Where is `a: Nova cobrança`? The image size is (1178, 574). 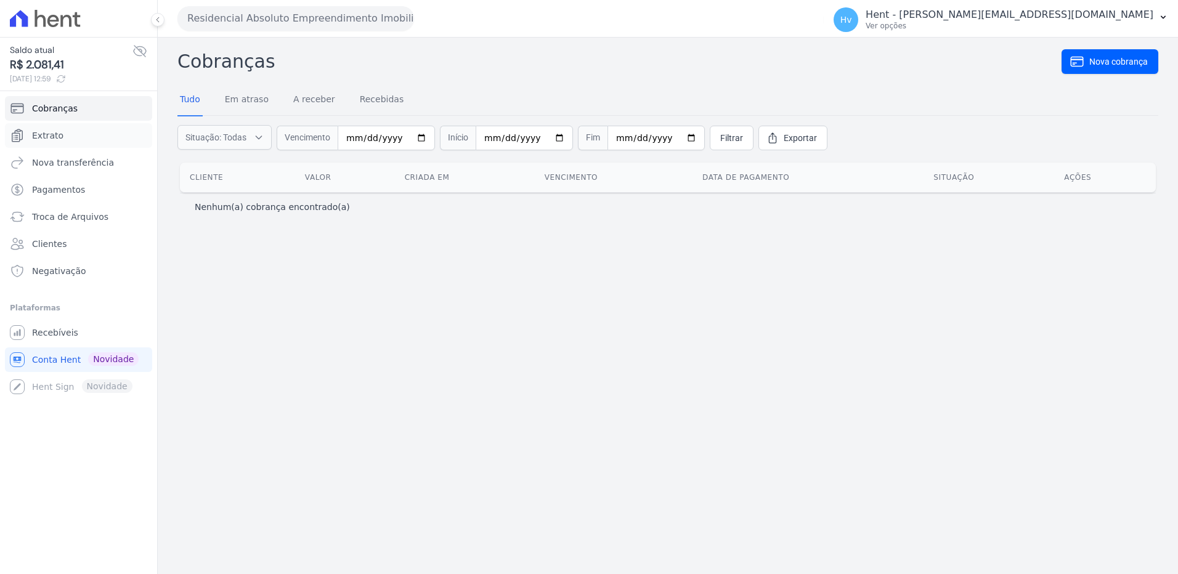
a: Nova cobrança is located at coordinates (1109, 62).